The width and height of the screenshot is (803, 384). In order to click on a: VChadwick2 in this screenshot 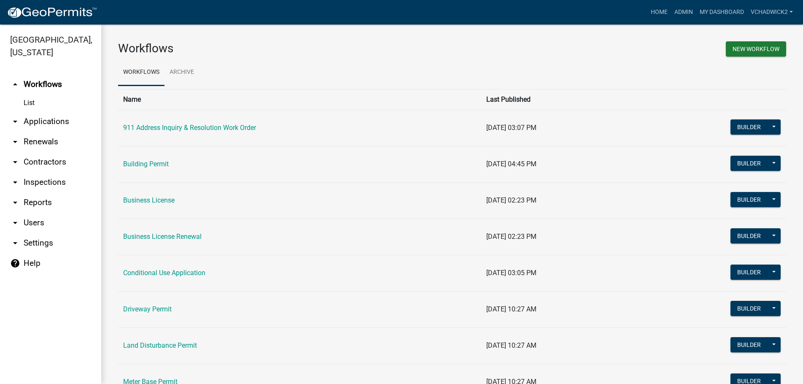, I will do `click(771, 12)`.